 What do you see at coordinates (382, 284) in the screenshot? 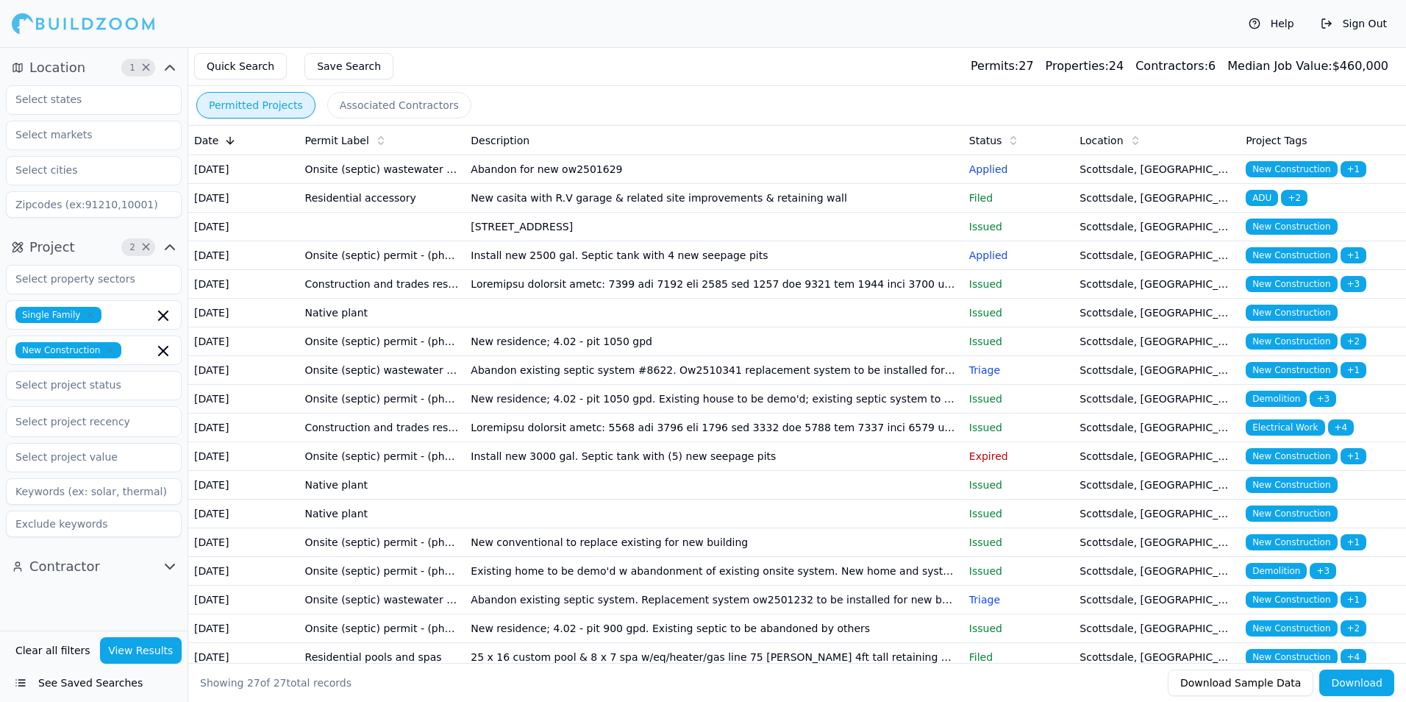
I see `td: Construction and trades residential` at bounding box center [382, 284].